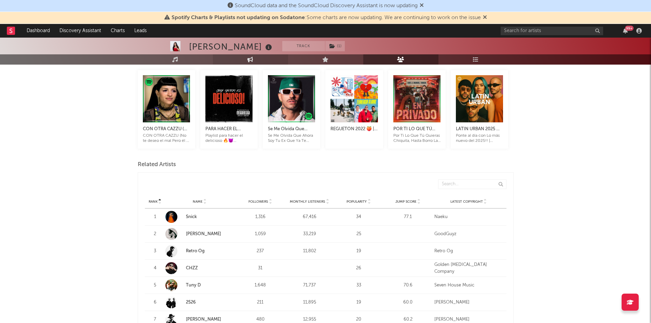  What do you see at coordinates (303, 46) in the screenshot?
I see `button: Track` at bounding box center [303, 46].